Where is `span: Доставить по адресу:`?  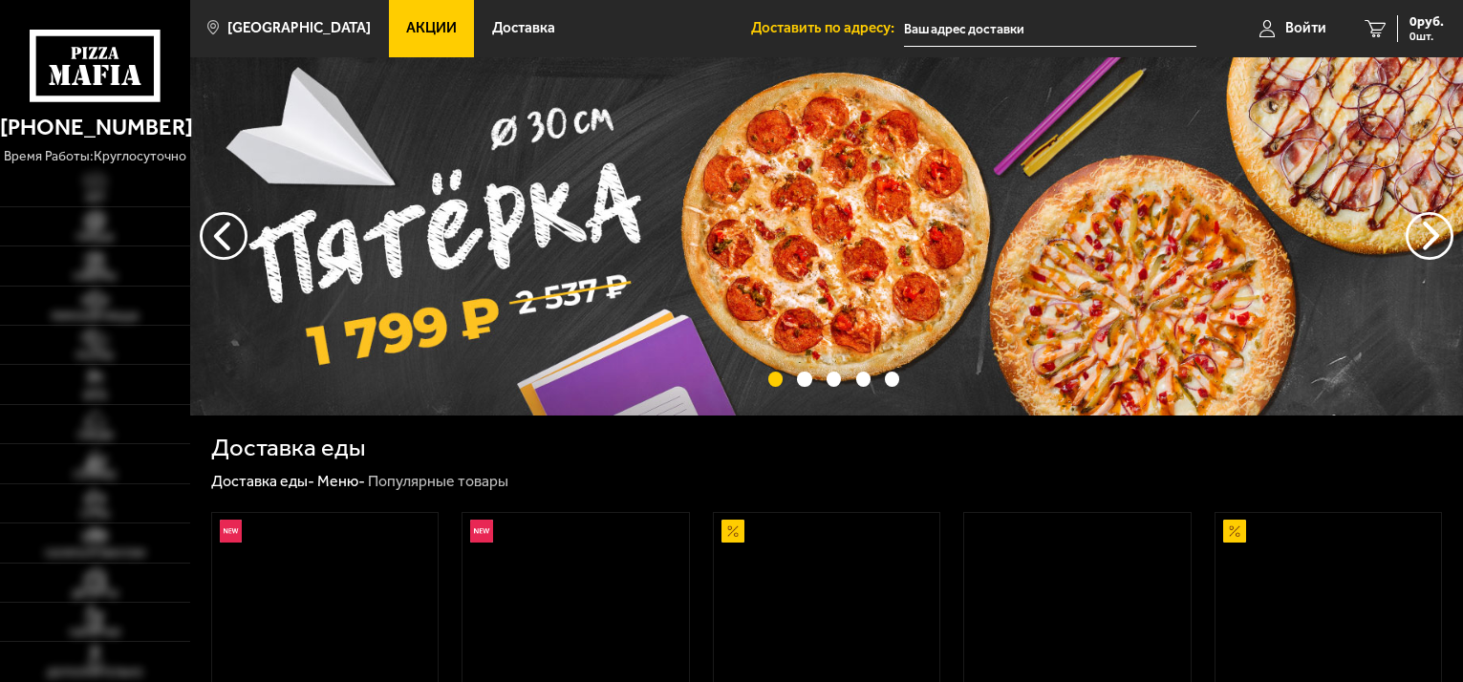 span: Доставить по адресу: is located at coordinates (827, 28).